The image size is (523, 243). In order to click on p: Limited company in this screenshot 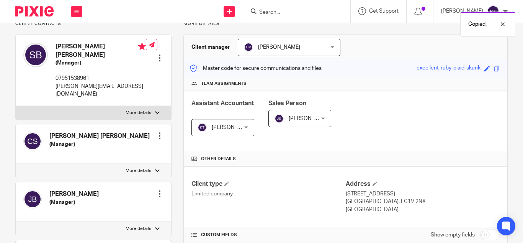, I will do `click(269, 194)`.